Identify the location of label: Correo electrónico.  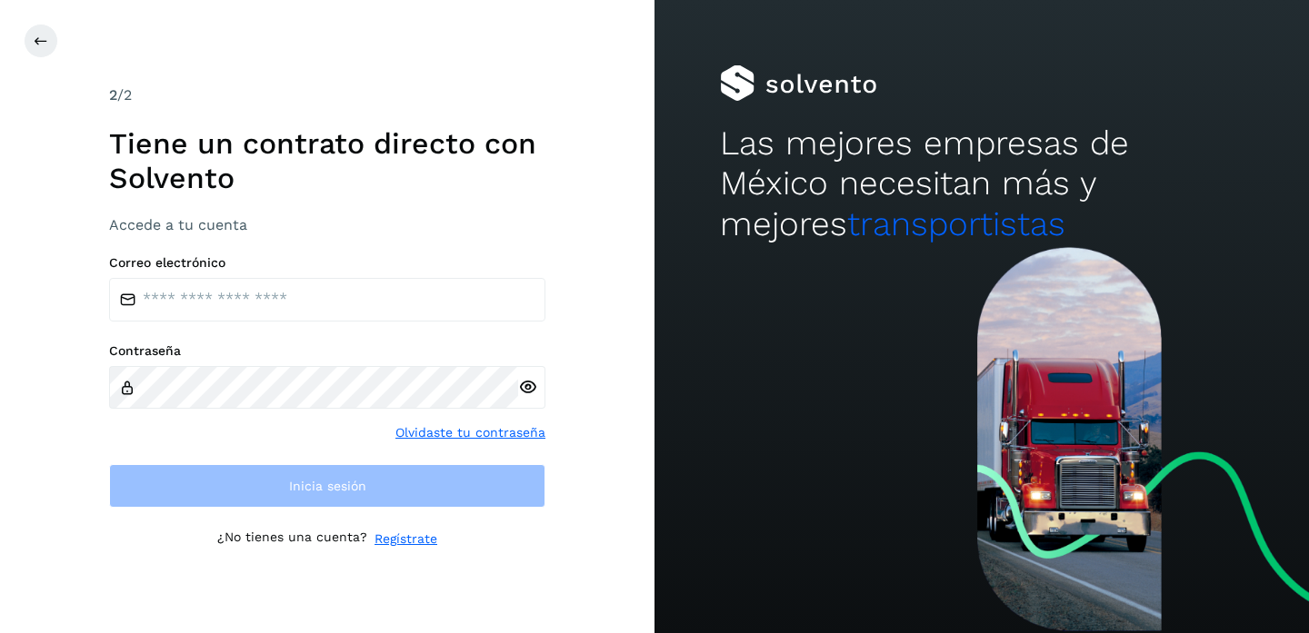
(327, 263).